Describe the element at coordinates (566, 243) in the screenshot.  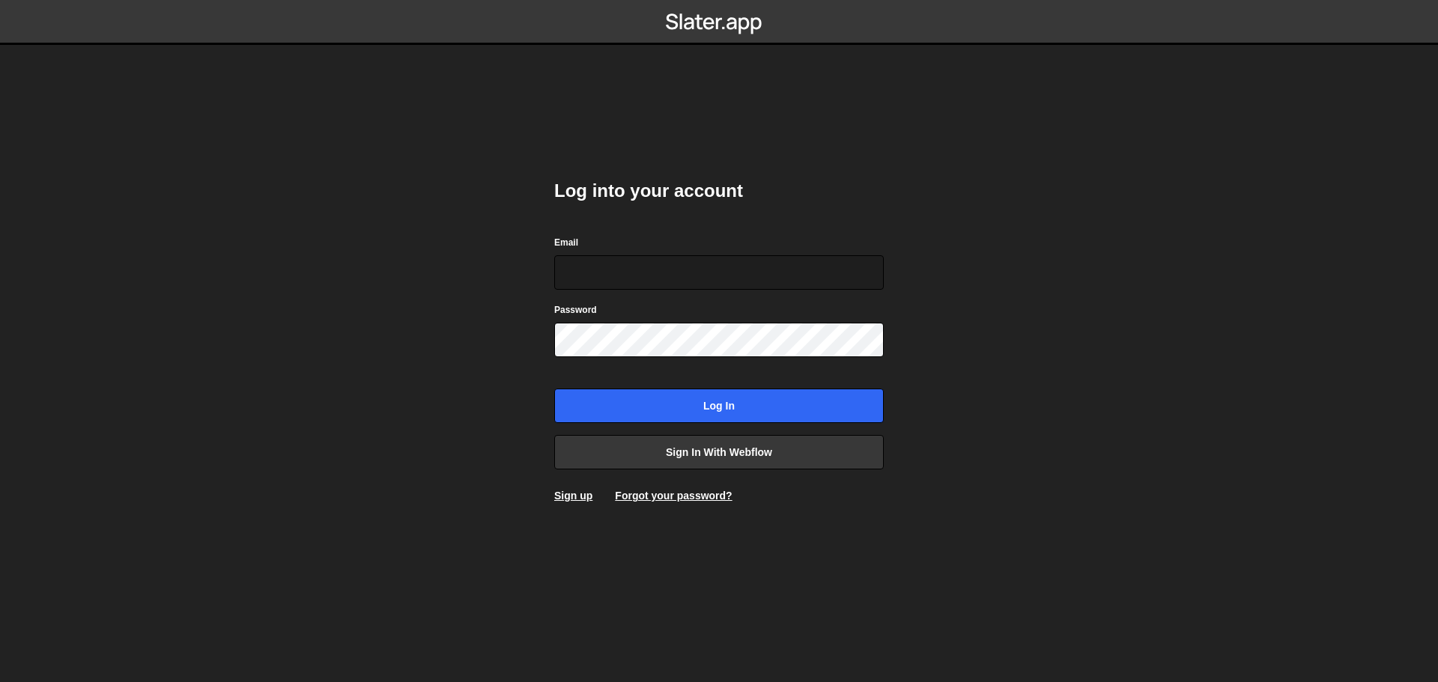
I see `label: Email` at that location.